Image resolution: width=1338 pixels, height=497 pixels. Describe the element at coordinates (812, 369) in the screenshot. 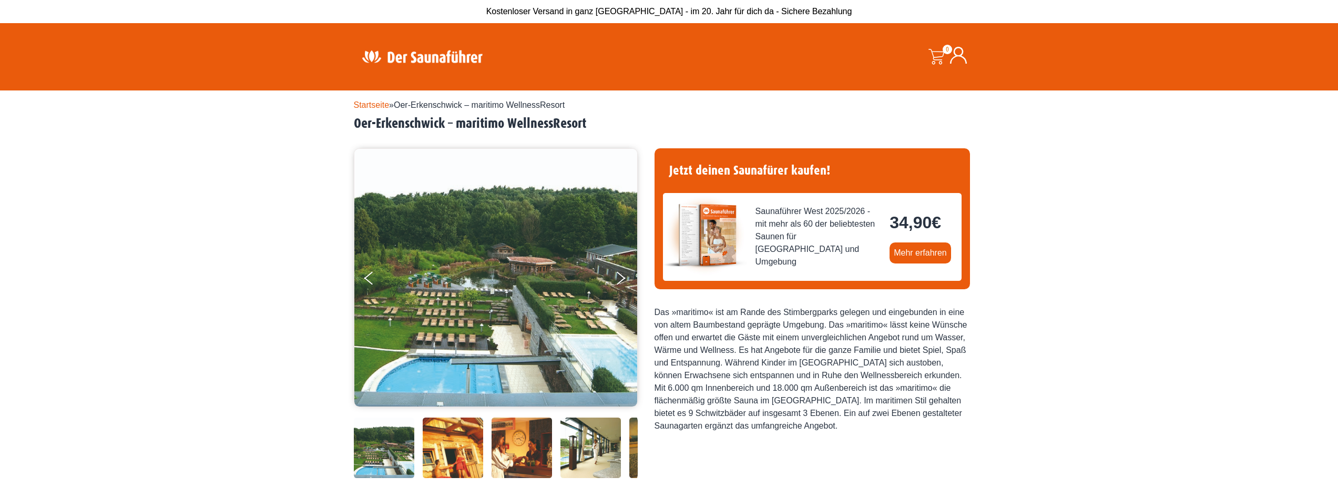

I see `div: Das »maritimo« ist am Rande des Stimbergparks gelegen und eingebunden in eine von altem Baumbesta...` at that location.